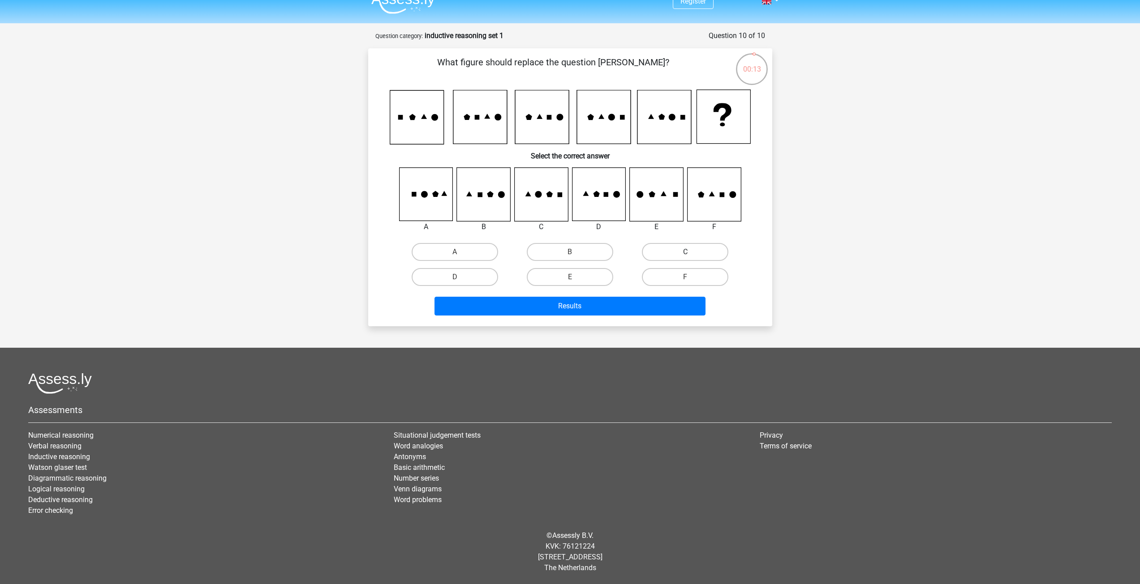  Describe the element at coordinates (426, 227) in the screenshot. I see `div: A` at that location.